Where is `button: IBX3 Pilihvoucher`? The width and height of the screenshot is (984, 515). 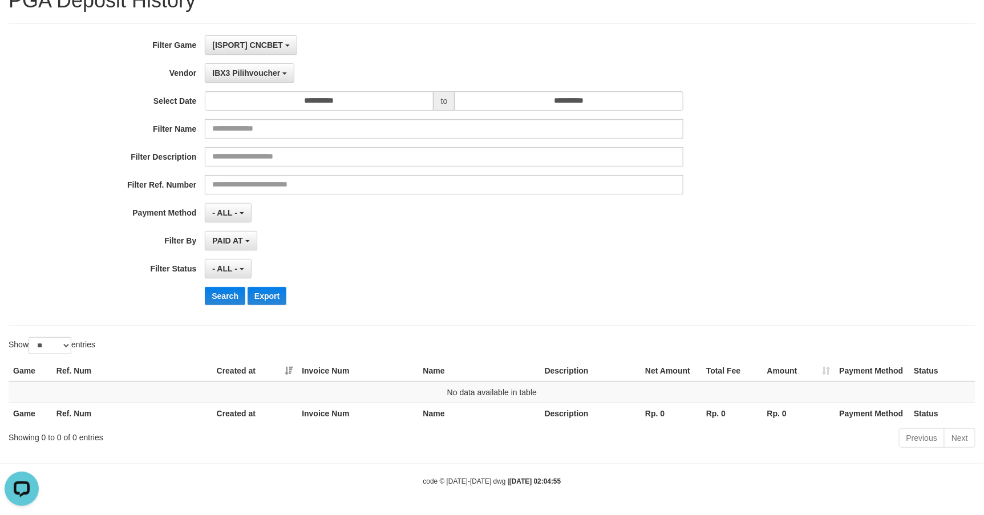
button: IBX3 Pilihvoucher is located at coordinates (249, 73).